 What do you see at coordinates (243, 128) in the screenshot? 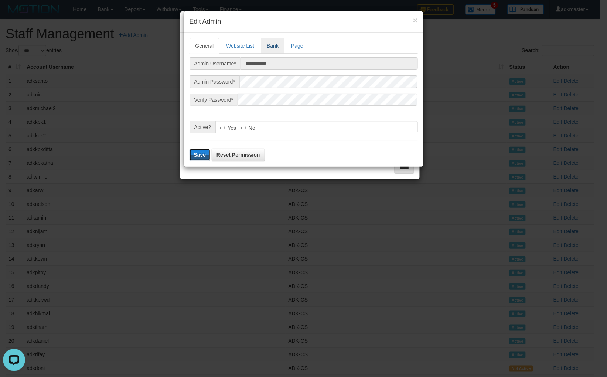
I see `input: No` at bounding box center [243, 128].